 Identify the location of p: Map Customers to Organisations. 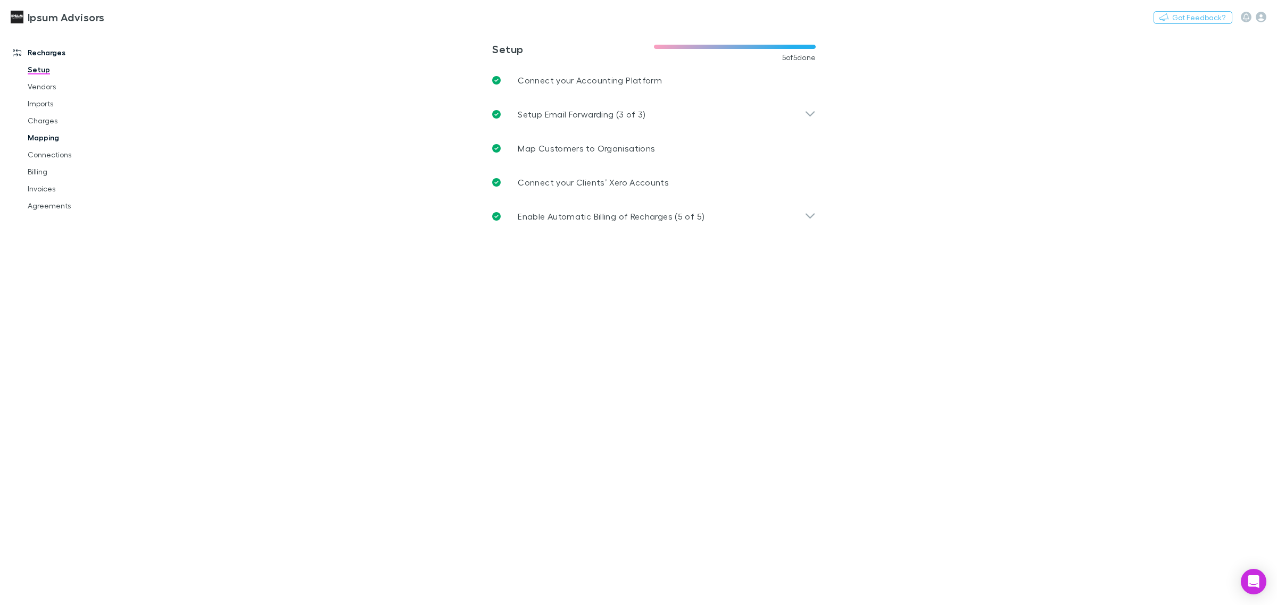
(586, 148).